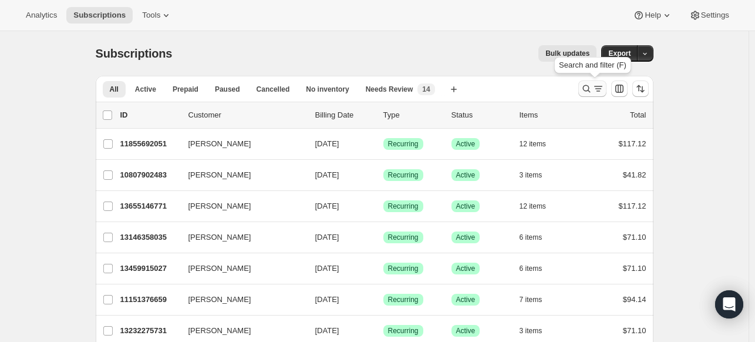 This screenshot has height=342, width=755. What do you see at coordinates (481, 115) in the screenshot?
I see `p: Status` at bounding box center [481, 115].